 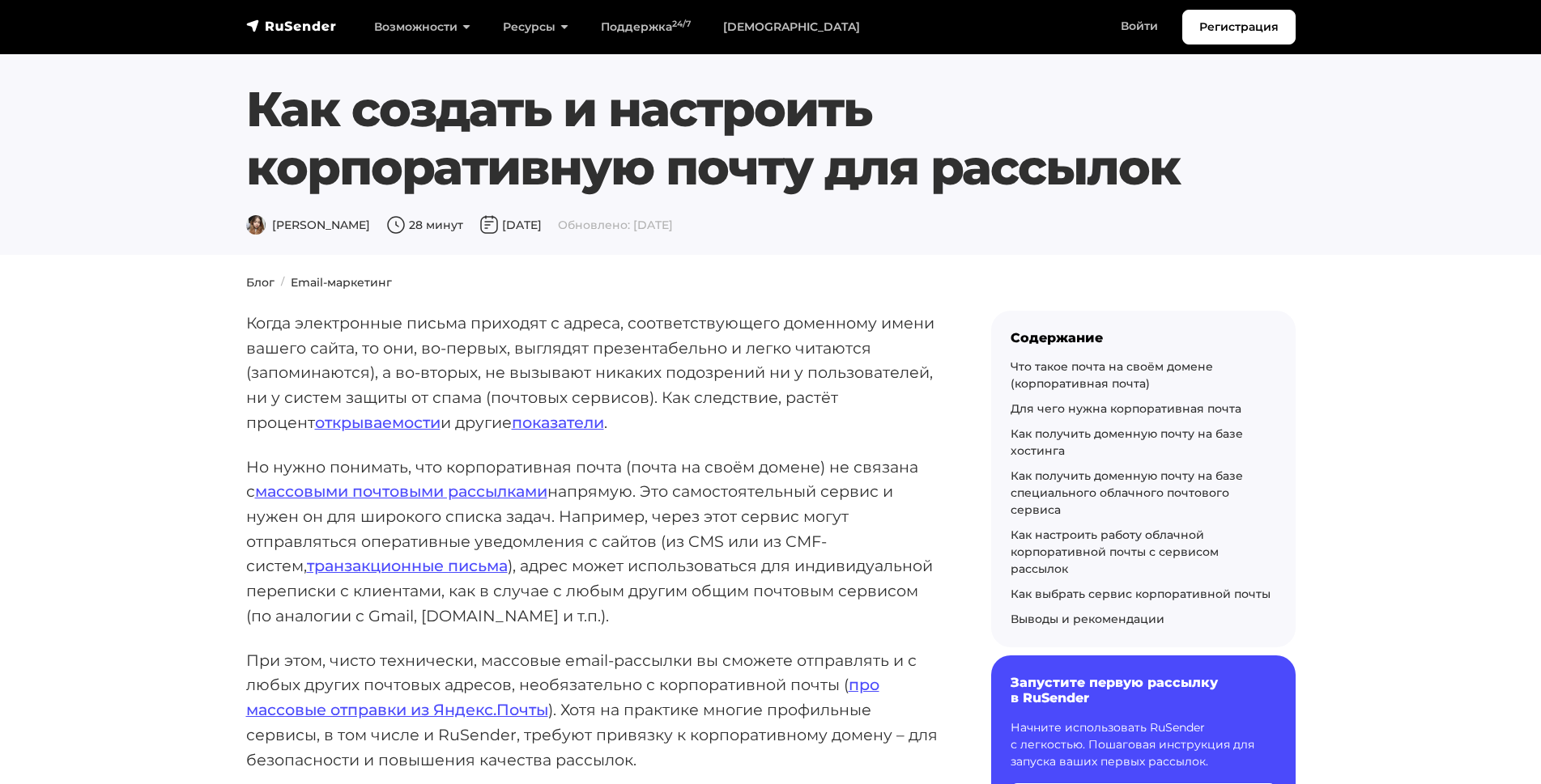 What do you see at coordinates (1239, 27) in the screenshot?
I see `a: Регистрация` at bounding box center [1239, 27].